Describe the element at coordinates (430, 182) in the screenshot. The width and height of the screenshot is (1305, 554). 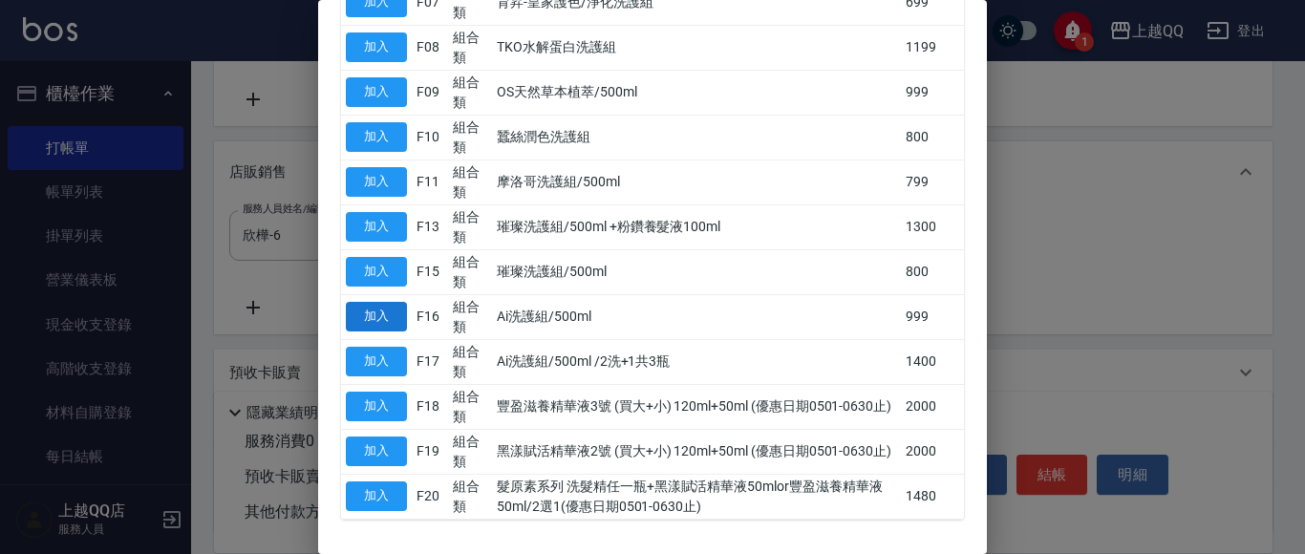
I see `td: F11` at that location.